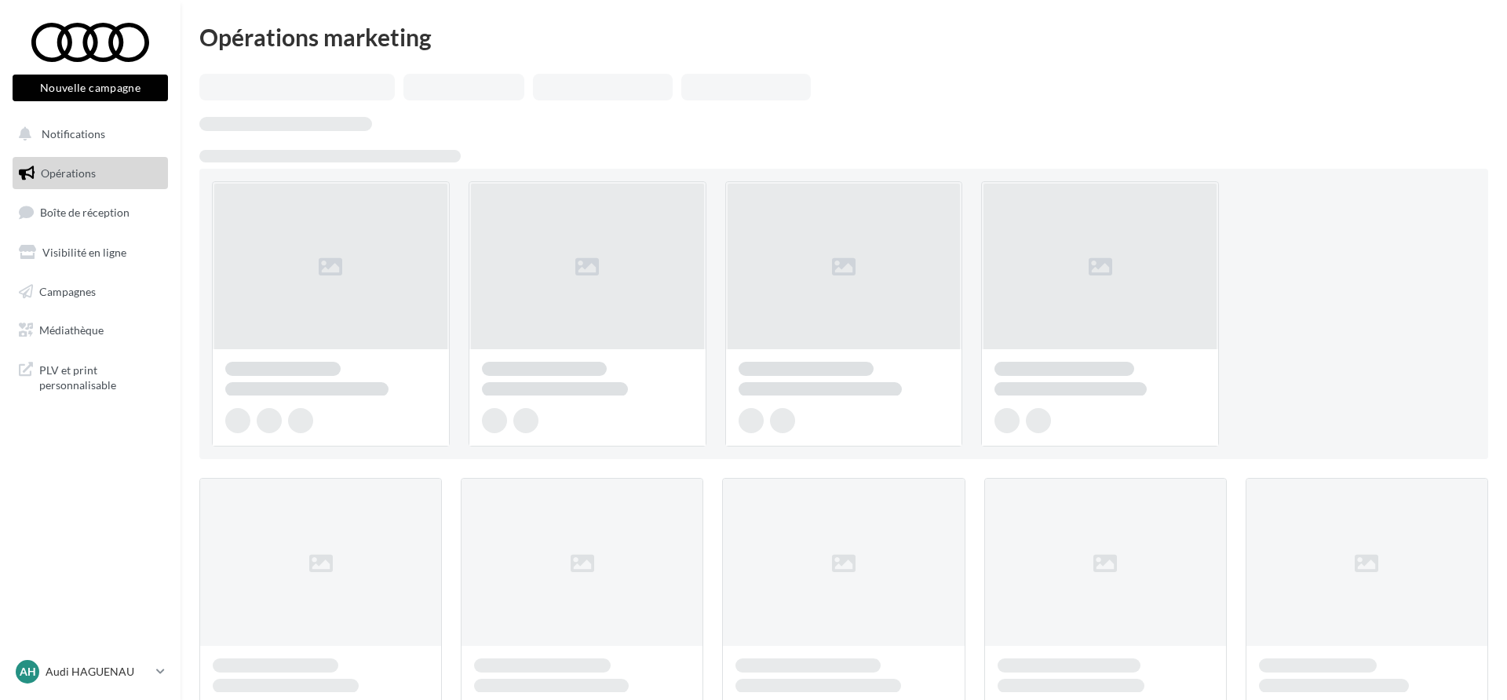  I want to click on a: Visibilité en ligne, so click(90, 253).